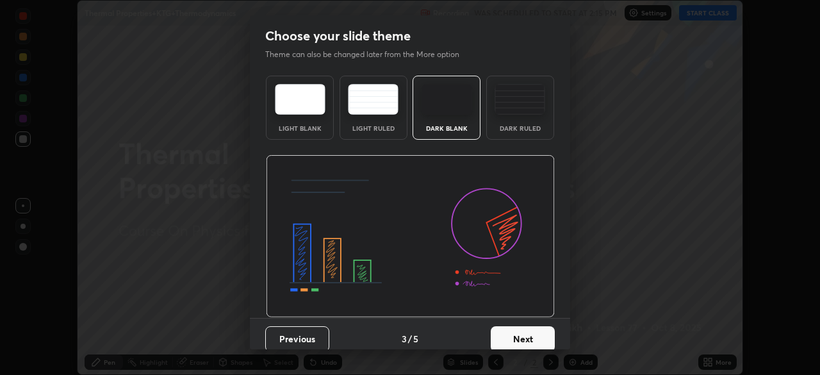  I want to click on div: Light Ruled, so click(374, 128).